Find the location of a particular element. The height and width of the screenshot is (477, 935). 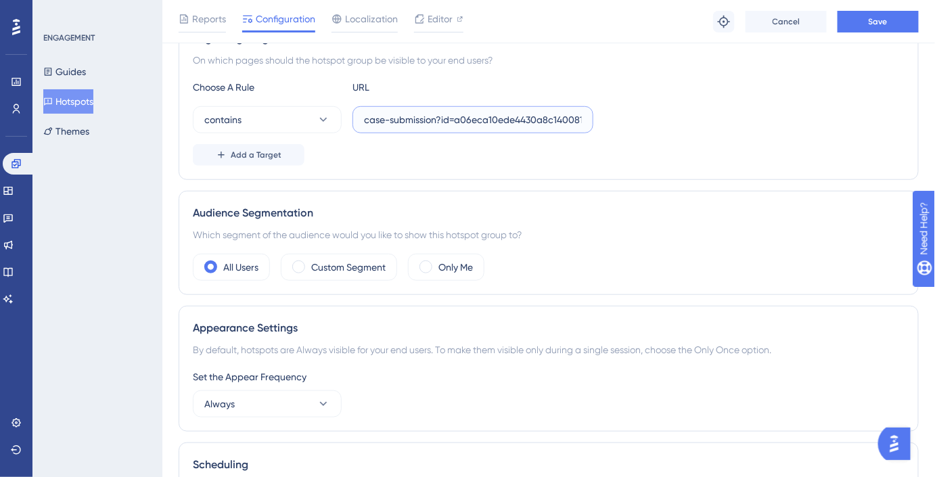

span: Always is located at coordinates (219, 404).